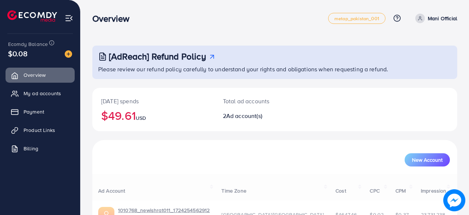  What do you see at coordinates (69, 18) in the screenshot?
I see `img: menu` at bounding box center [69, 18].